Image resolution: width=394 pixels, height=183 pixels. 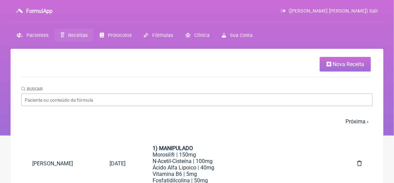 What do you see at coordinates (162, 35) in the screenshot?
I see `span: Fórmulas` at bounding box center [162, 35].